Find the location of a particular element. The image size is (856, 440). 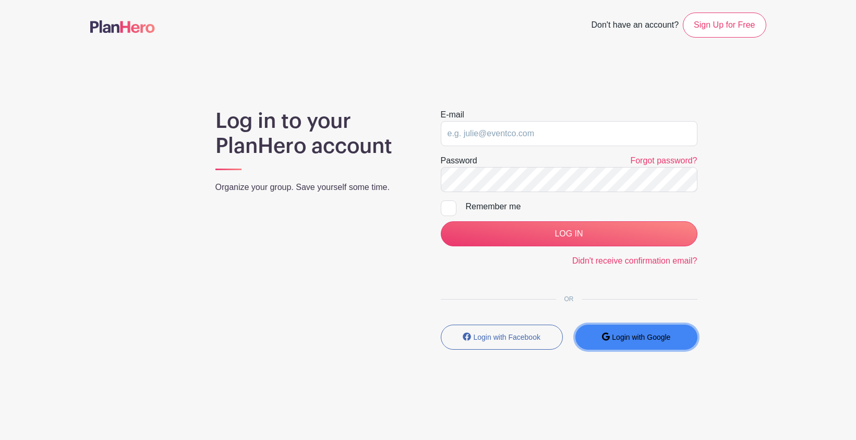

input: e.g. julie@eventco.com is located at coordinates (569, 134).